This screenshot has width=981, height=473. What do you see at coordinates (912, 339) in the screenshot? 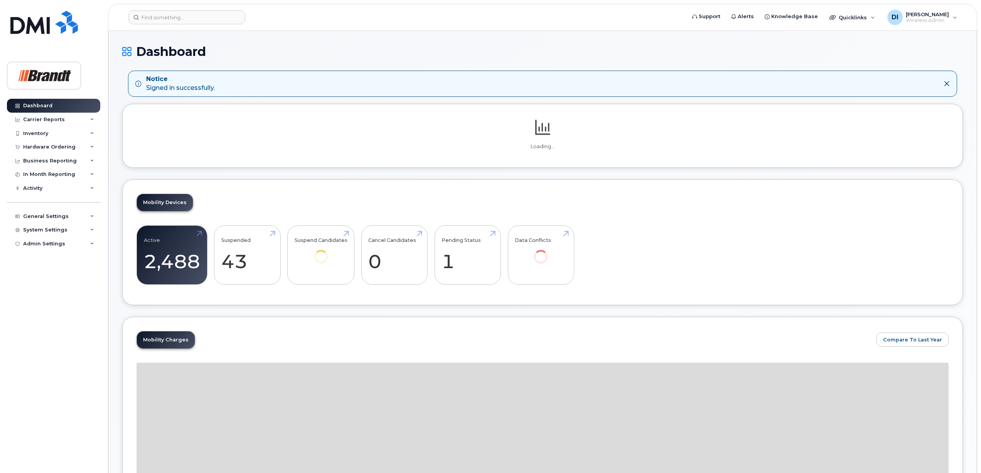
I see `span: Compare To Last Year` at bounding box center [912, 339].